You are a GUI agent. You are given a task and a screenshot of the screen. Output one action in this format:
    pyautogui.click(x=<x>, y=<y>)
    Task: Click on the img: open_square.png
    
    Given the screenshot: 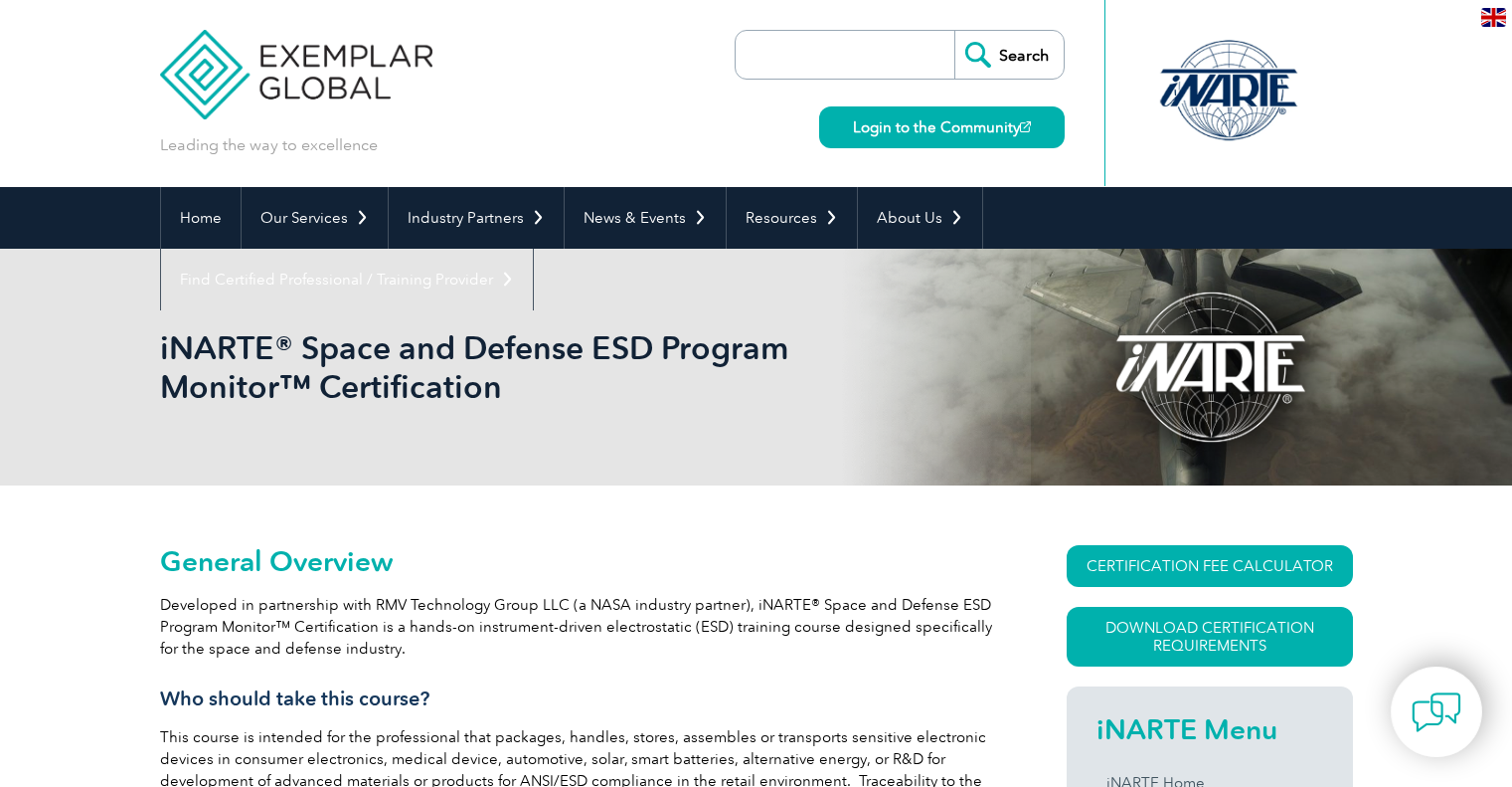 What is the action you would take?
    pyautogui.click(x=1026, y=126)
    